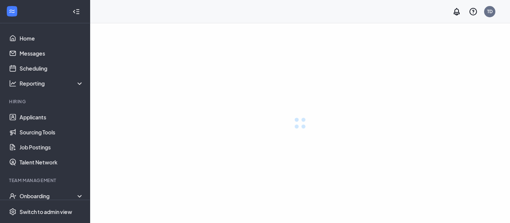 This screenshot has height=223, width=510. I want to click on svg: Settings, so click(13, 212).